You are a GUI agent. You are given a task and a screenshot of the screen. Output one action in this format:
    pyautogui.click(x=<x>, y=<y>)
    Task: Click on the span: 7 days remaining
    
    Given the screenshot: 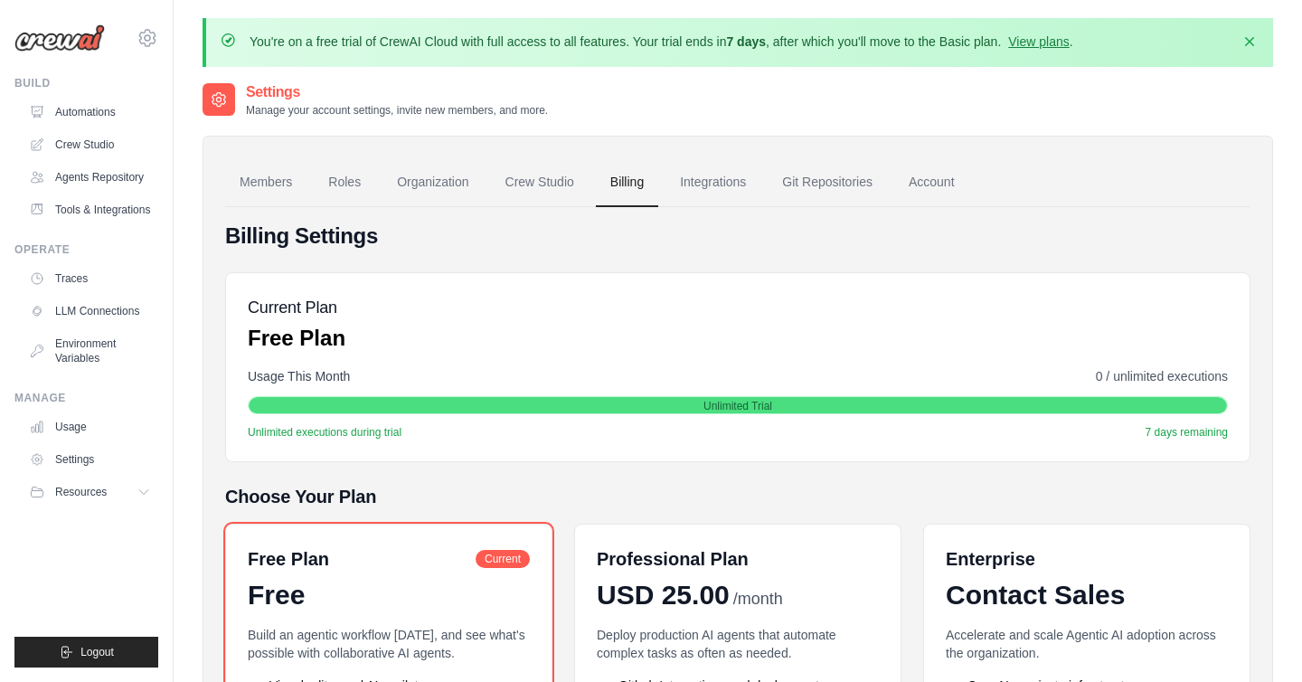 What is the action you would take?
    pyautogui.click(x=1186, y=432)
    